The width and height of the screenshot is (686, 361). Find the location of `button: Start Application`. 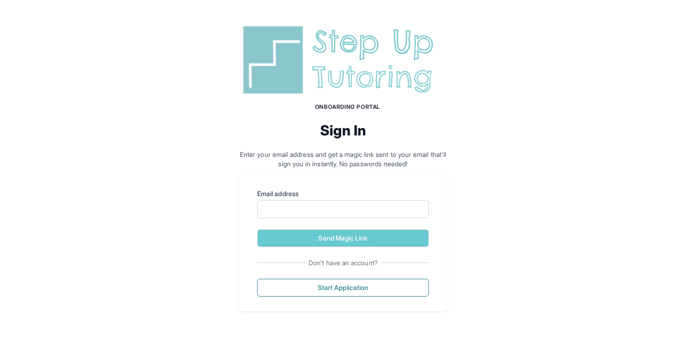

button: Start Application is located at coordinates (343, 288).